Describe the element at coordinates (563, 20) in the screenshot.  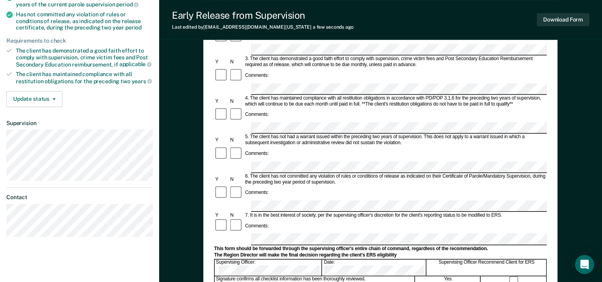
I see `button: Download Form` at that location.